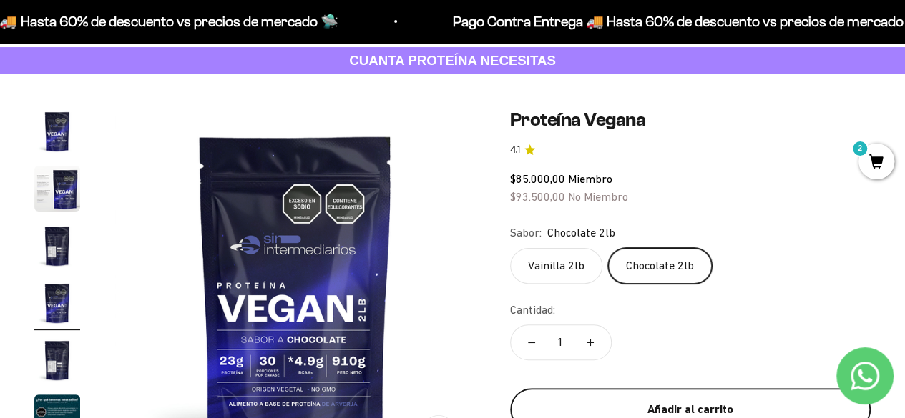  Describe the element at coordinates (590, 179) in the screenshot. I see `span: Miembro` at that location.